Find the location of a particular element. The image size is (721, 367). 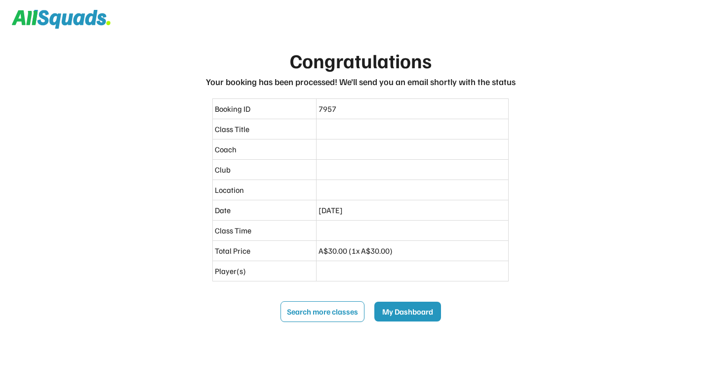

button: Search more classes is located at coordinates (323, 311).